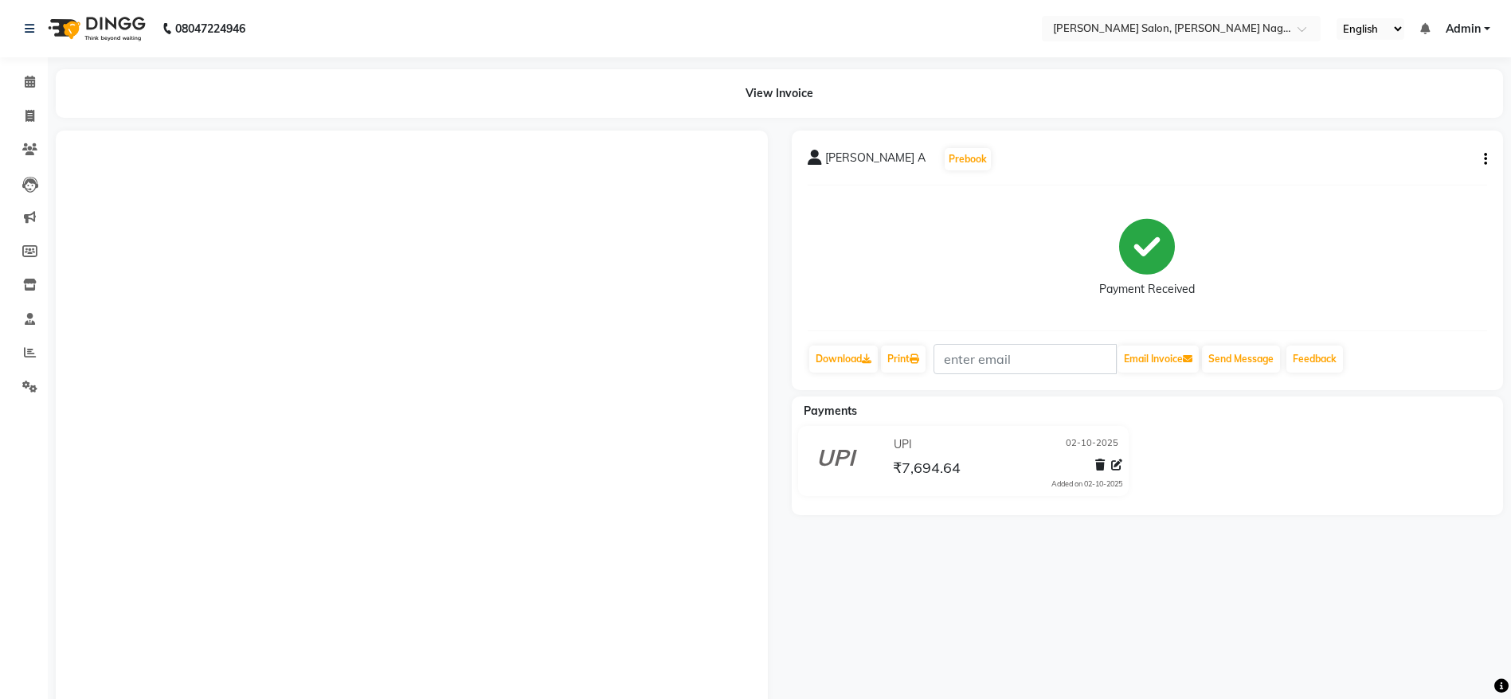 This screenshot has width=1511, height=699. What do you see at coordinates (830, 411) in the screenshot?
I see `span: Payments` at bounding box center [830, 411].